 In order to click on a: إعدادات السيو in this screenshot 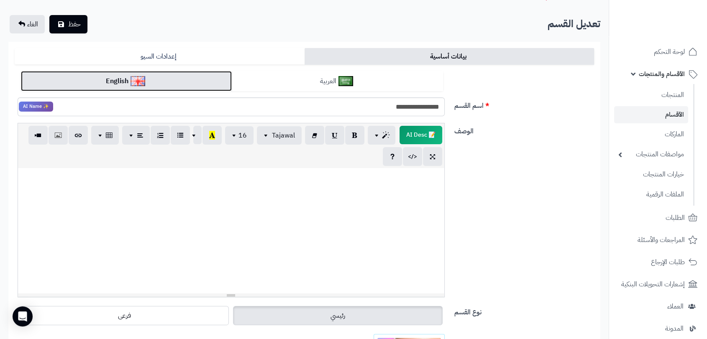, I will do `click(159, 56)`.